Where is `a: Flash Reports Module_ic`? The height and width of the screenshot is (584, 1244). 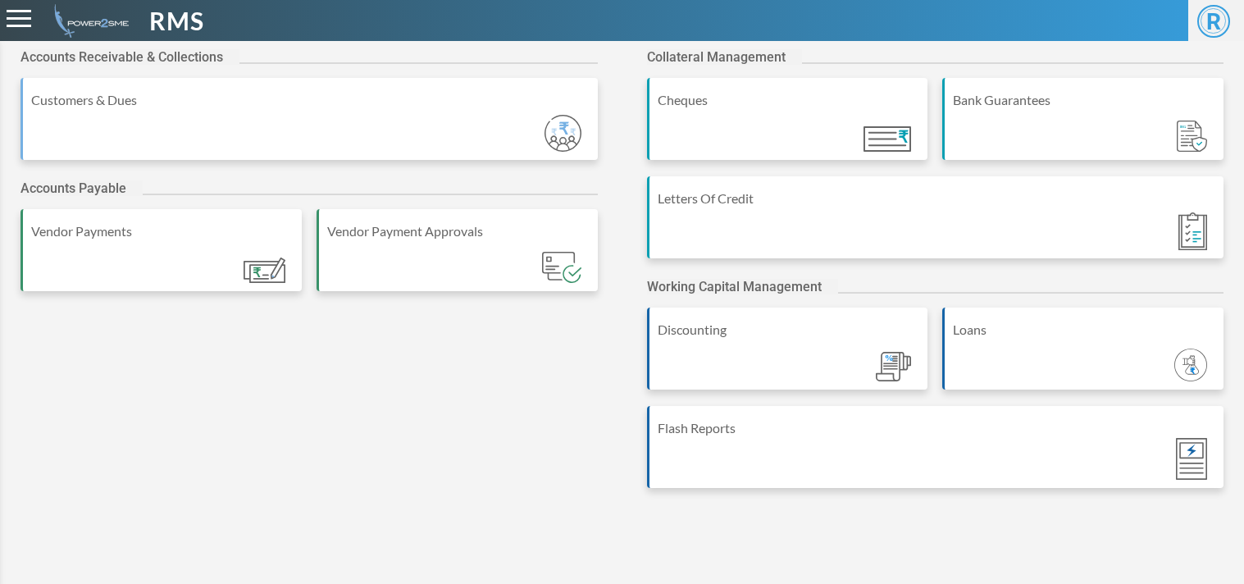 a: Flash Reports Module_ic is located at coordinates (936, 455).